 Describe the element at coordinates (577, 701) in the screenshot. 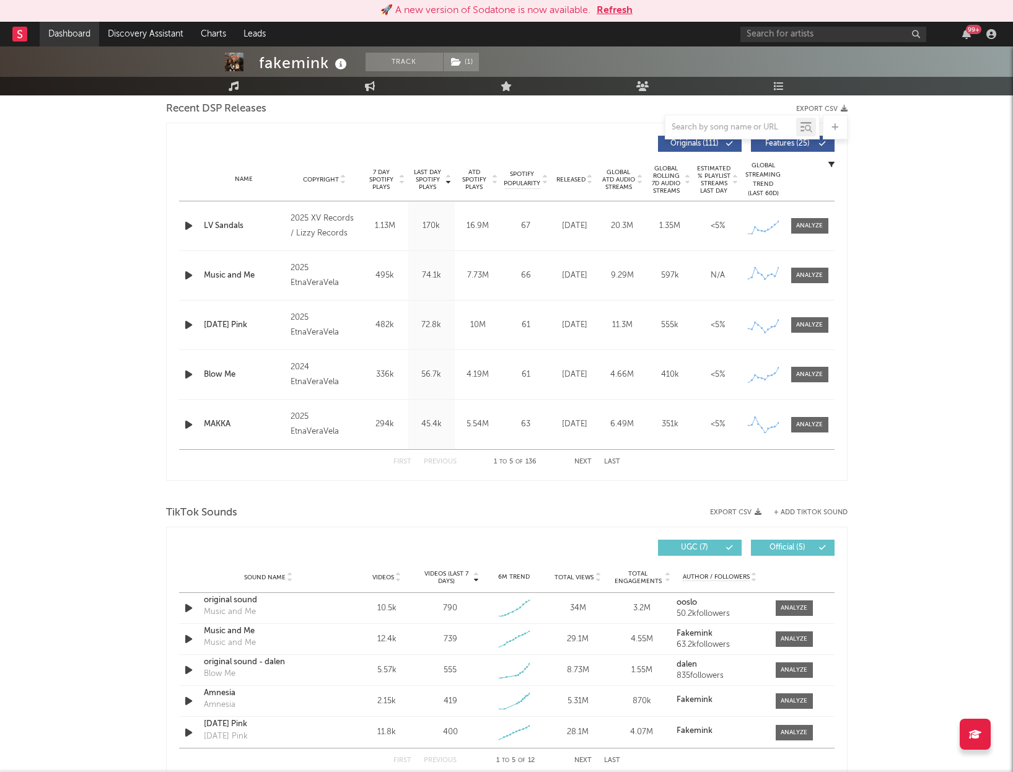

I see `div: 5.31M` at that location.